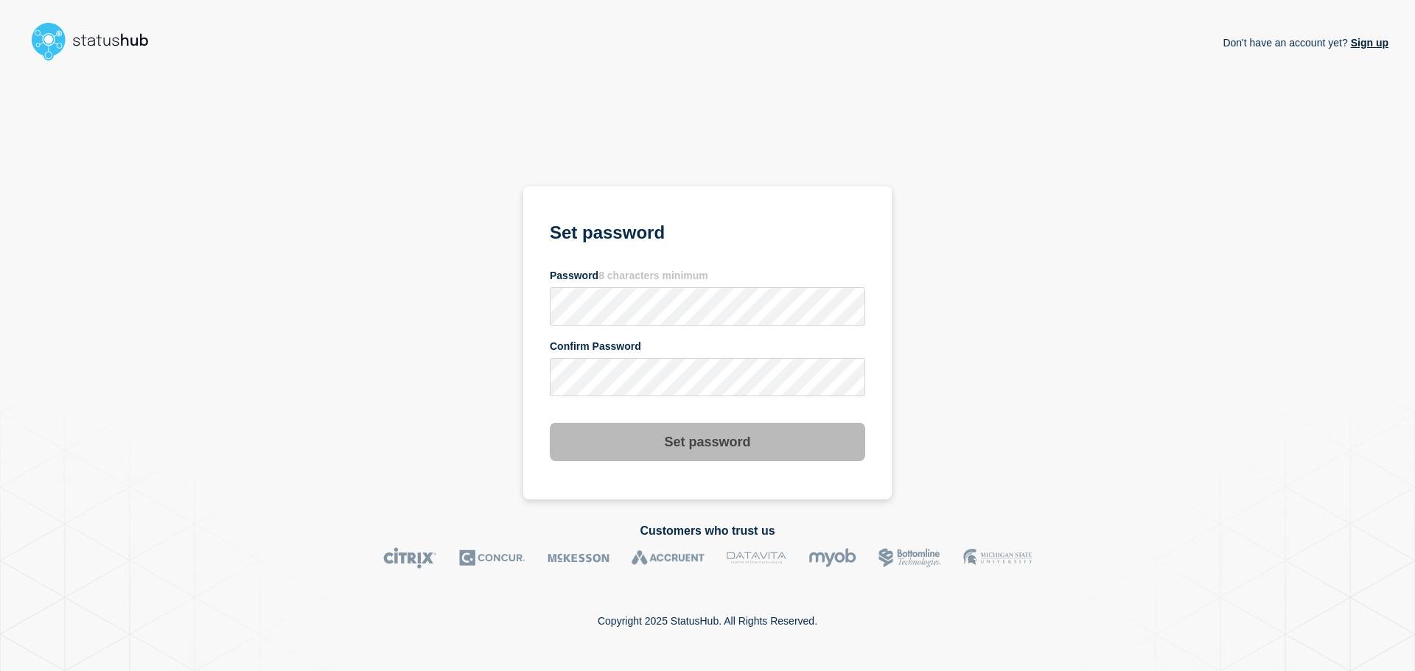 This screenshot has height=671, width=1415. Describe the element at coordinates (595, 346) in the screenshot. I see `span: Confirm Password` at that location.